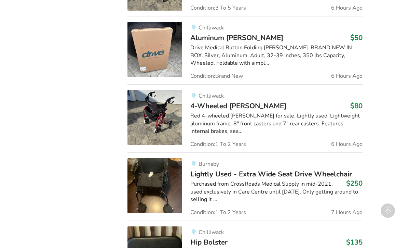  Describe the element at coordinates (245, 186) in the screenshot. I see `a: mobility-lightly used - extra wide seat drive wheelchairBurnabyLightly Used - Extra Wide Seat Dri...` at that location.